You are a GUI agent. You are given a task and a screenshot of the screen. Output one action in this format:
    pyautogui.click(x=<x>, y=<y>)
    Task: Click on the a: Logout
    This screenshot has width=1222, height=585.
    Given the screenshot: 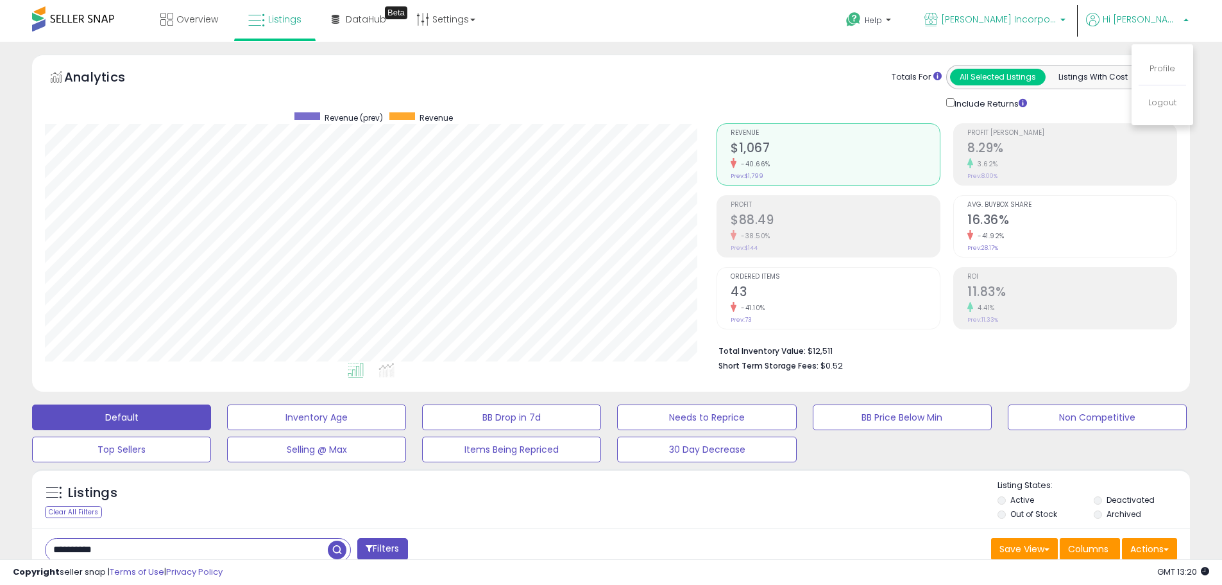 What is the action you would take?
    pyautogui.click(x=1163, y=102)
    